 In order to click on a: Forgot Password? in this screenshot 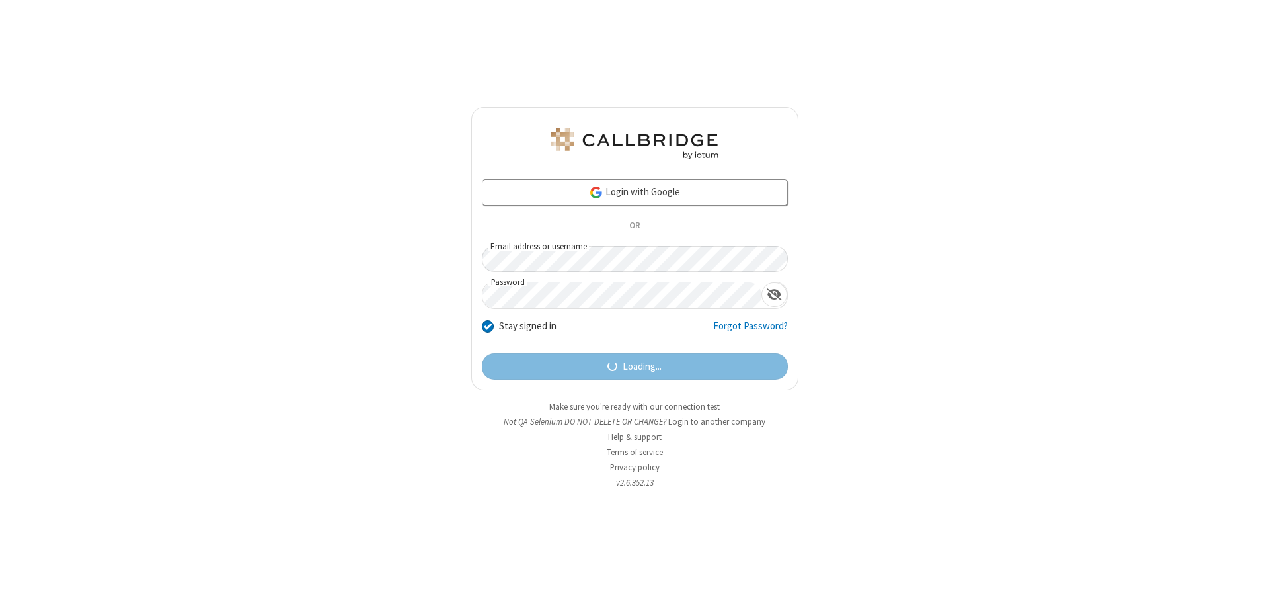, I will do `click(750, 331)`.